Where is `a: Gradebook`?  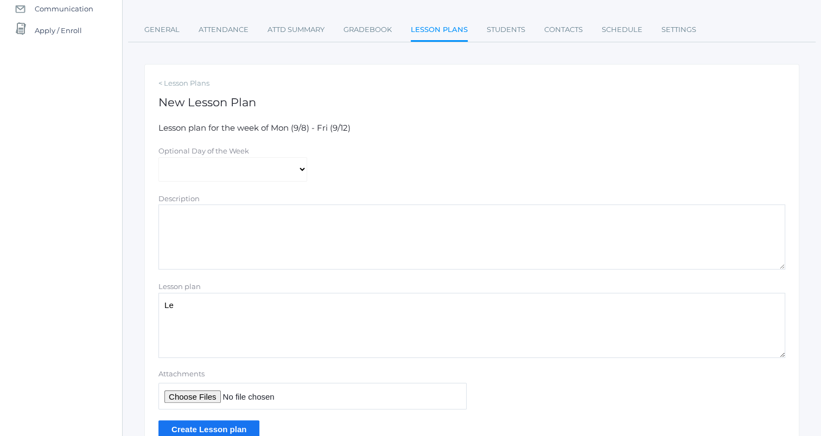
a: Gradebook is located at coordinates (367, 30).